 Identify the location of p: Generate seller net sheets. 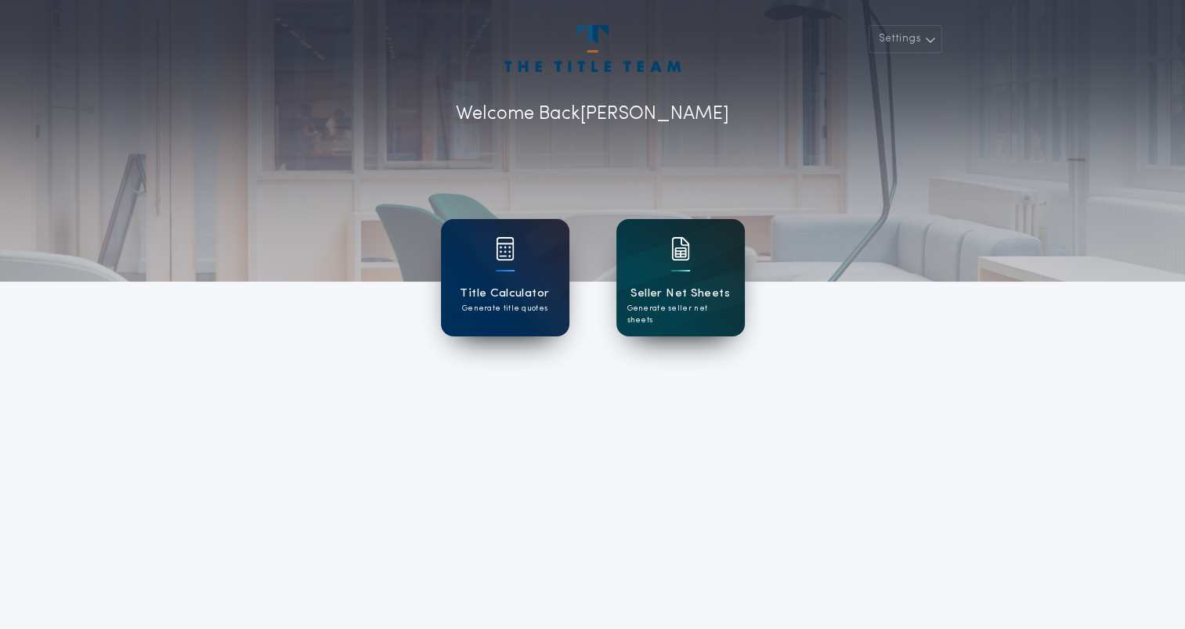
(680, 315).